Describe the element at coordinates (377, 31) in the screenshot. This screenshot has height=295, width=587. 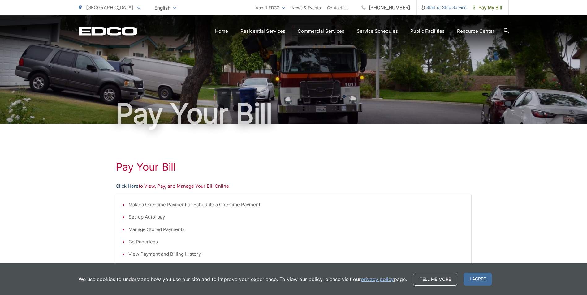
I see `a: Service Schedules` at that location.